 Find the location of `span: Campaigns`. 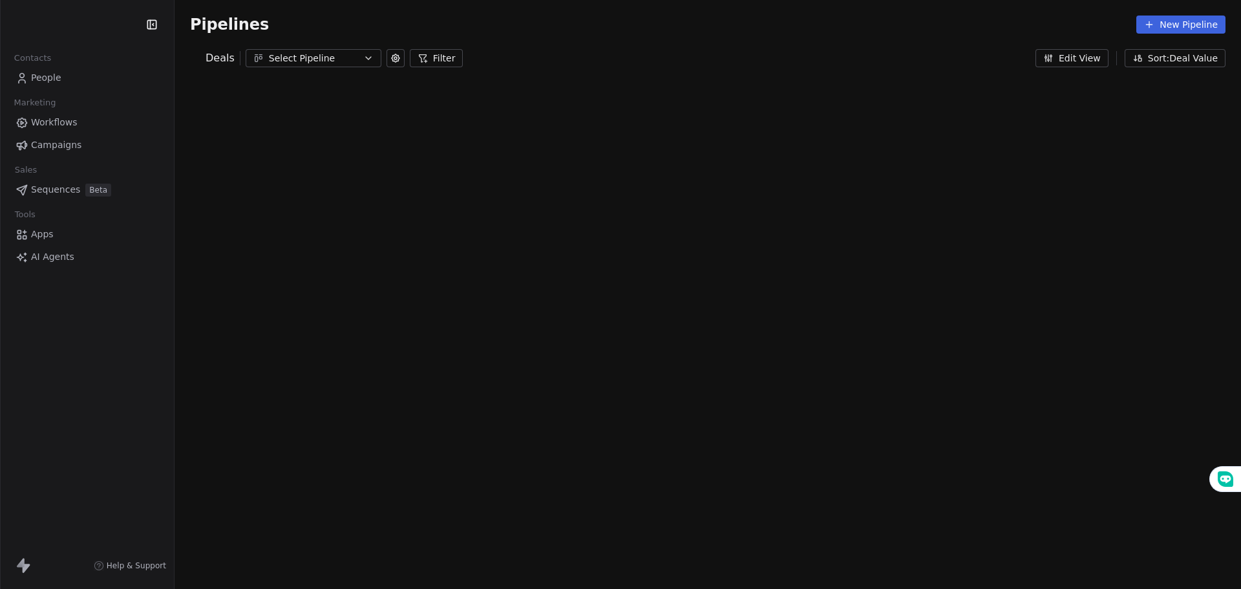

span: Campaigns is located at coordinates (56, 145).